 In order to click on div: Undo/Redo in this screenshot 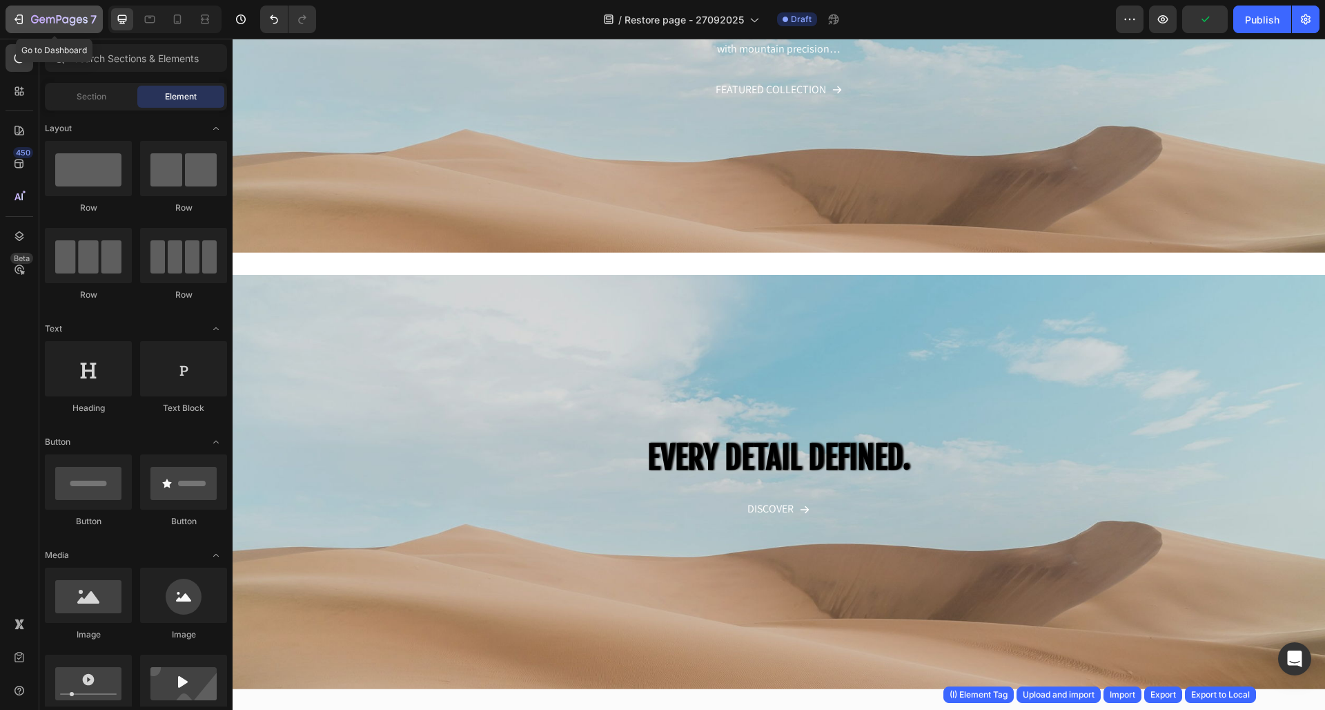, I will do `click(288, 19)`.